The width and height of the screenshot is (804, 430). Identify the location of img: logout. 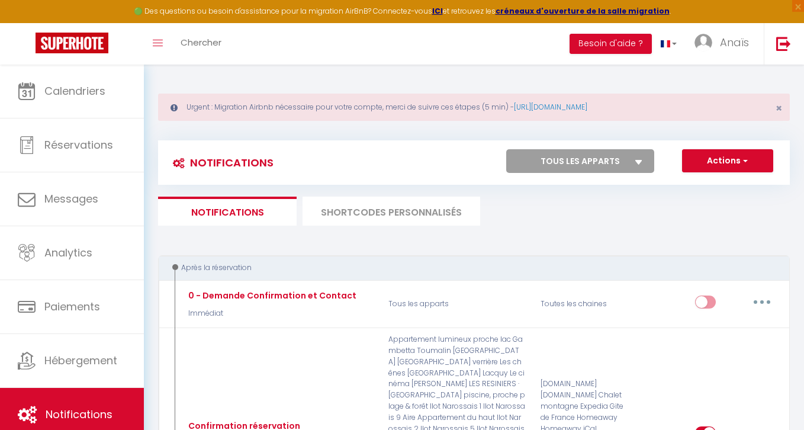
(783, 43).